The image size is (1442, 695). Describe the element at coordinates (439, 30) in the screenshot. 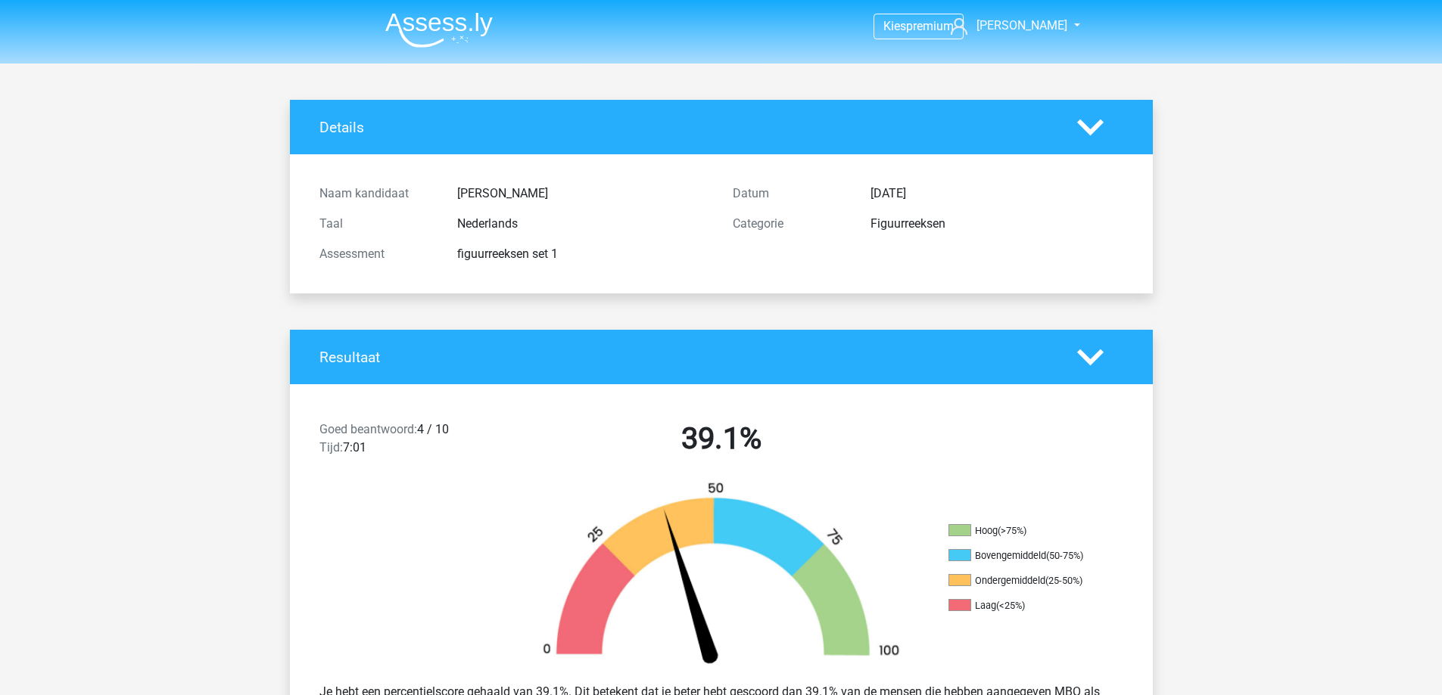

I see `img: Assessly` at that location.